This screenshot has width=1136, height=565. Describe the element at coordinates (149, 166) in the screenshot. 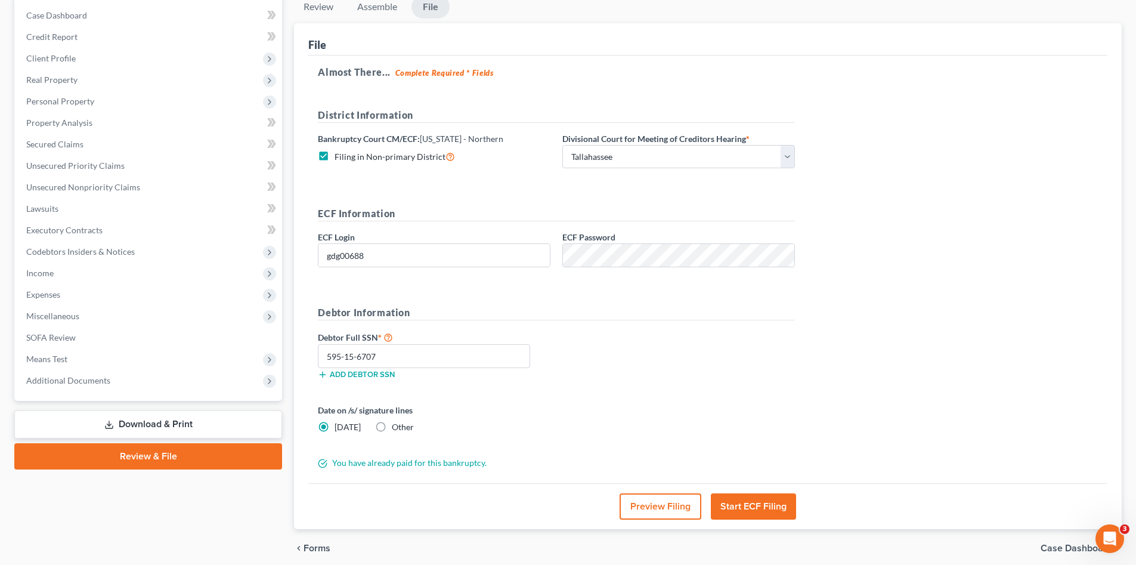

I see `a: Unsecured Priority Claims` at that location.